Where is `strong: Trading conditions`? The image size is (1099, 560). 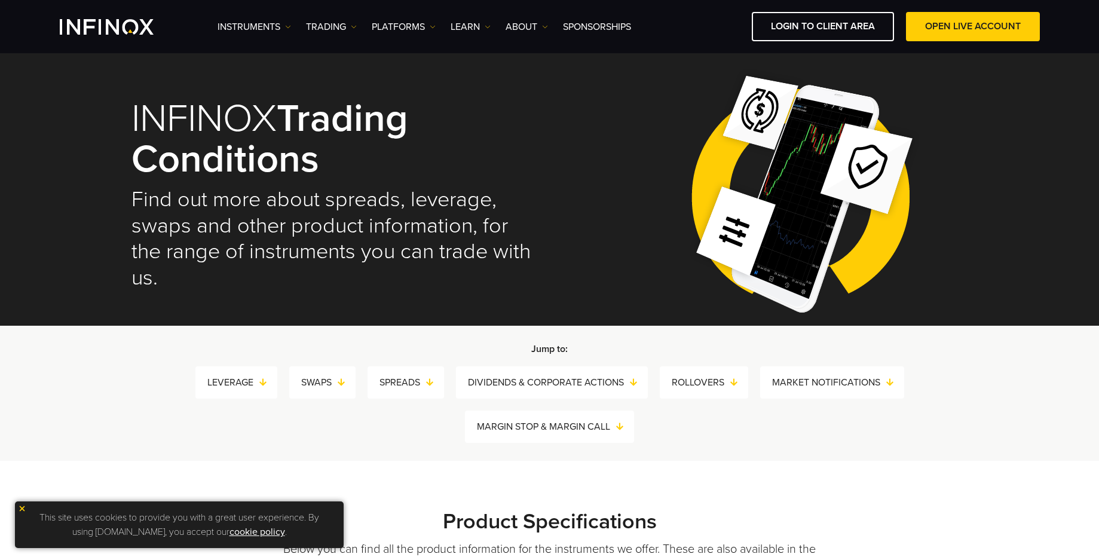 strong: Trading conditions is located at coordinates (270, 139).